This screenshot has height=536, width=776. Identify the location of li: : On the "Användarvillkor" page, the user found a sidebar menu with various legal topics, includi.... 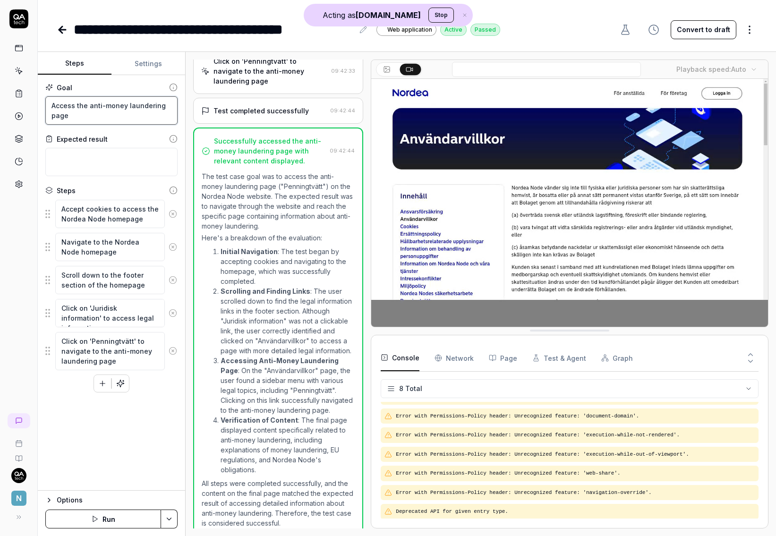
(288, 385).